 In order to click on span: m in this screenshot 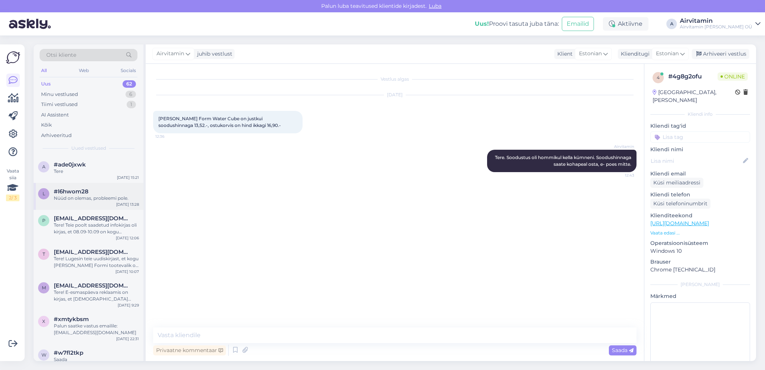, I will do `click(44, 287)`.